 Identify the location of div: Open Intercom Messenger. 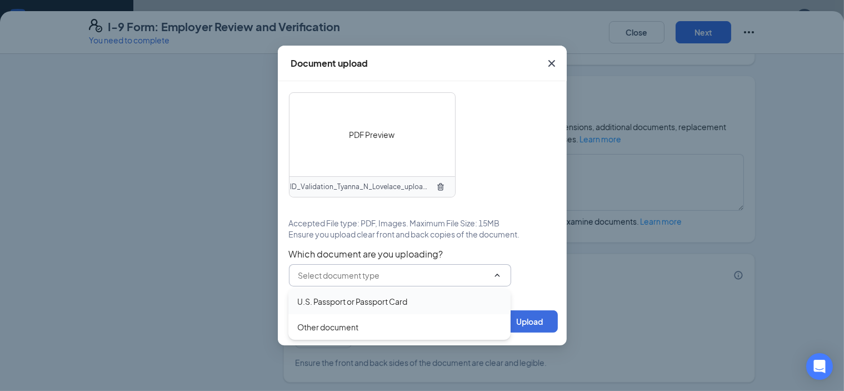
(820, 366).